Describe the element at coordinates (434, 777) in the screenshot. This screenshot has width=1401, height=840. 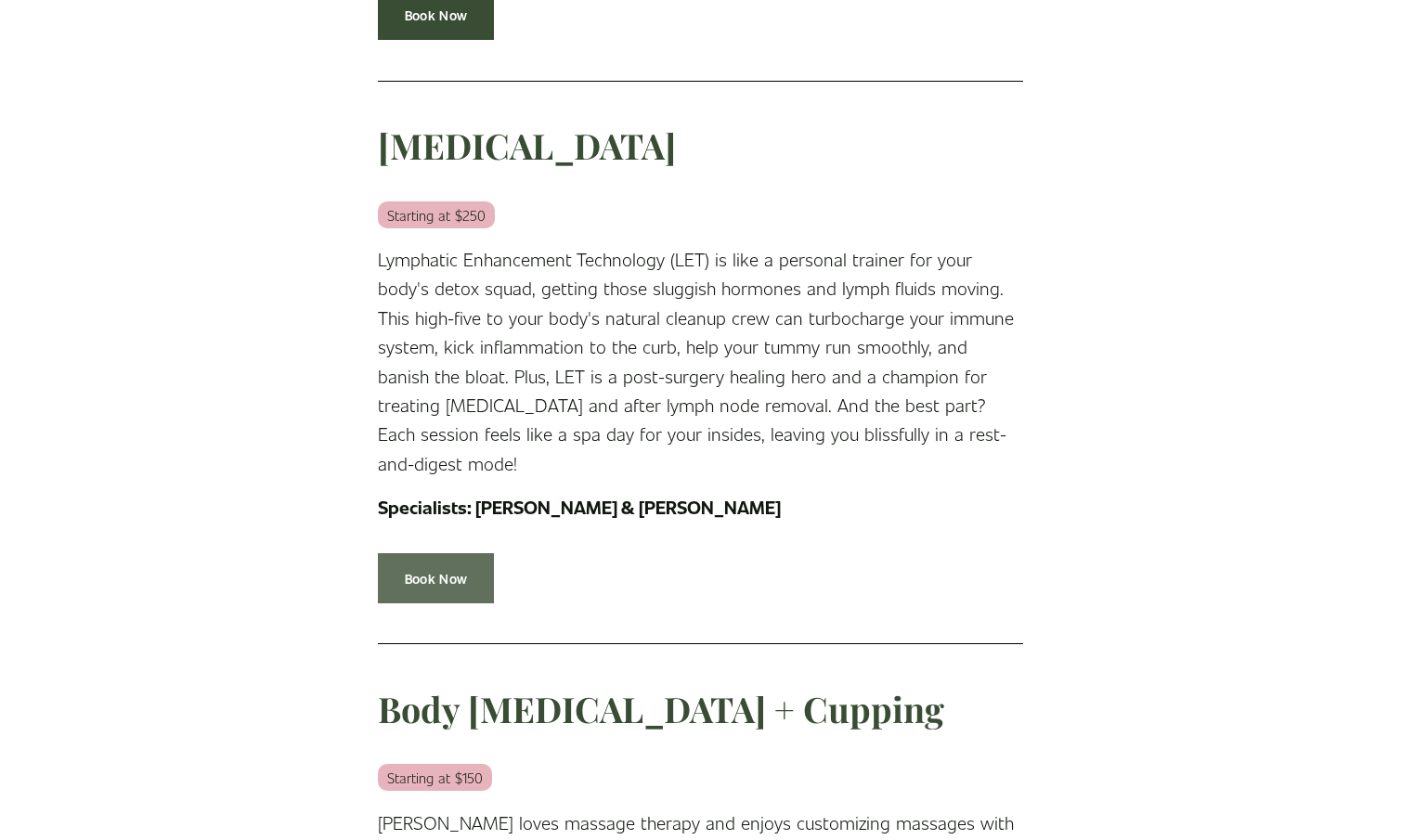
I see `em: Starting at $150` at that location.